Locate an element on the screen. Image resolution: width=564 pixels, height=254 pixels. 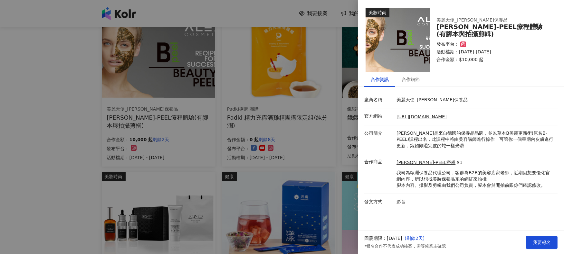
button: 我要報名 is located at coordinates (542, 243).